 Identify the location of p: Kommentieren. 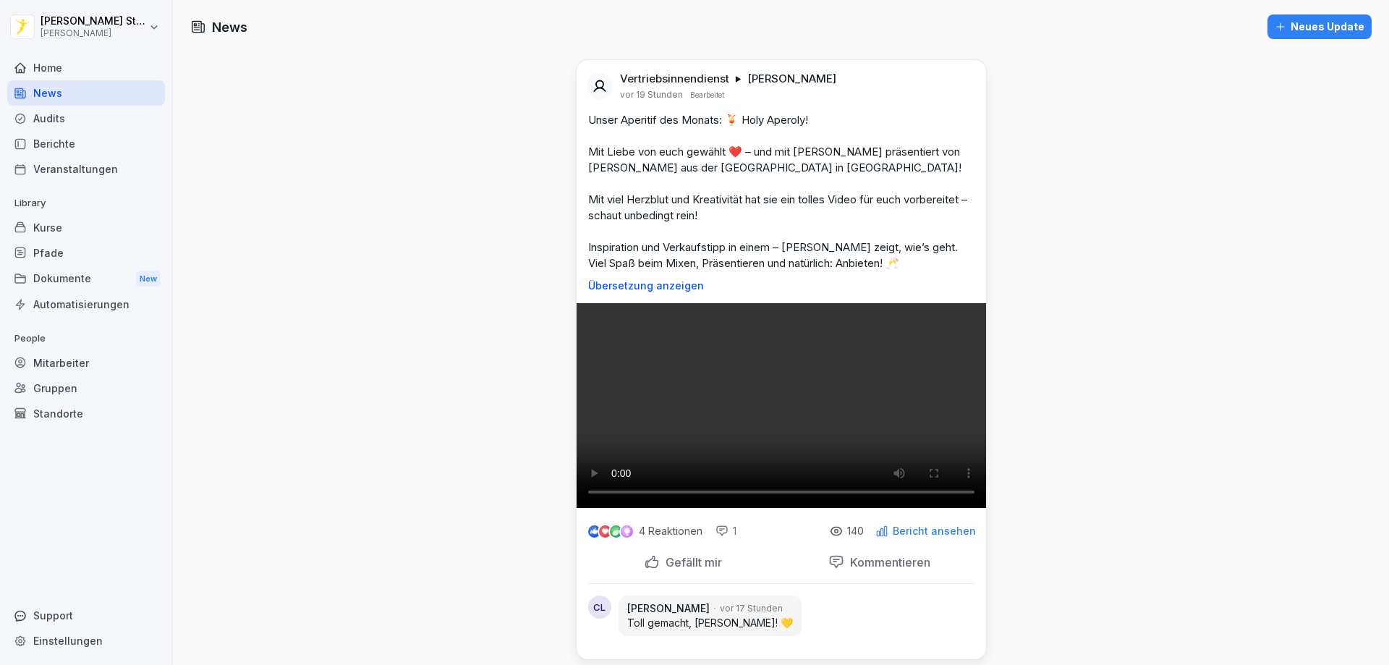
(887, 562).